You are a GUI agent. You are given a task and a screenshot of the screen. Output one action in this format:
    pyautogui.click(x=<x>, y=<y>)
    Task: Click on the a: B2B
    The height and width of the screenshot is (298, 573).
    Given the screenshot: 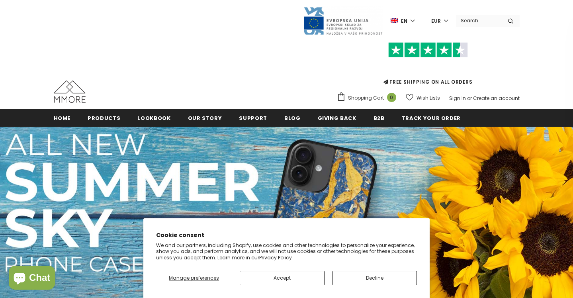 What is the action you would take?
    pyautogui.click(x=379, y=118)
    